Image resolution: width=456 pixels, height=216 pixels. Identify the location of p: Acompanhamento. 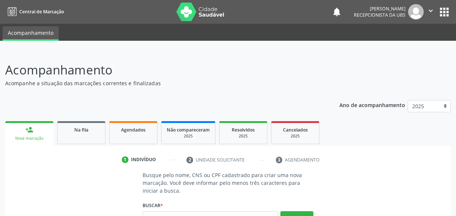
(161, 70).